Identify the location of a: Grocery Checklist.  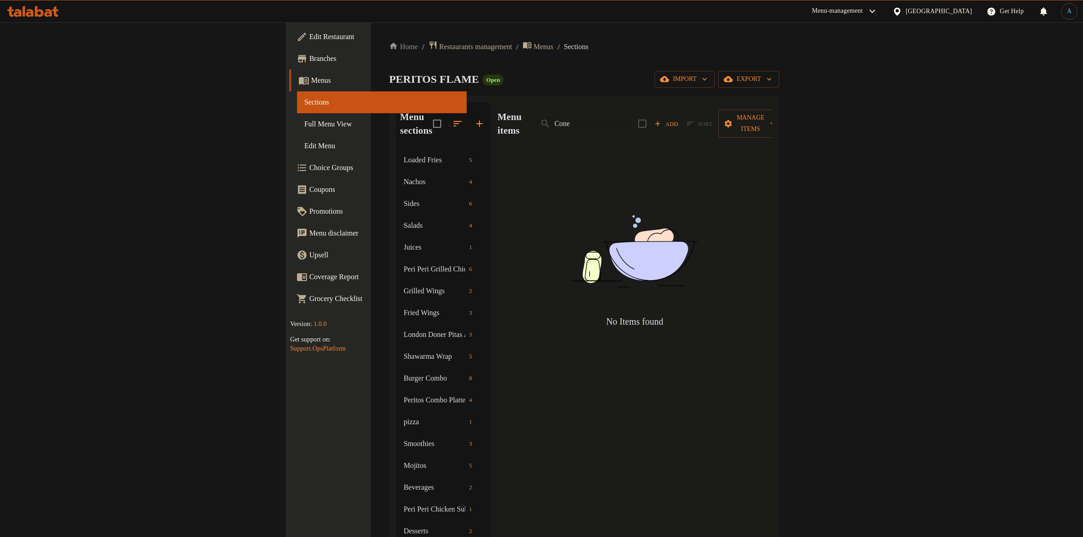
(378, 299).